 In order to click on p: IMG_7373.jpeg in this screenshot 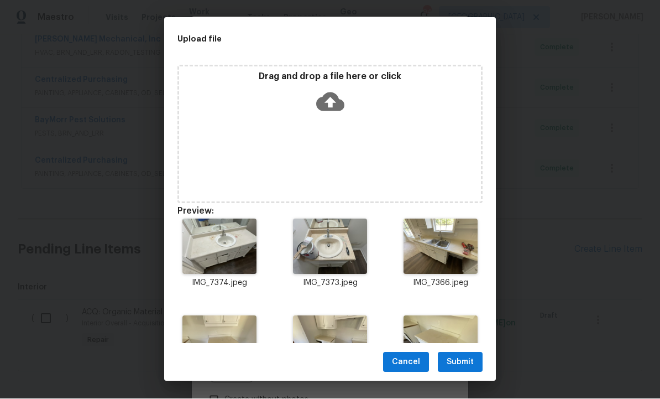, I will do `click(330, 283)`.